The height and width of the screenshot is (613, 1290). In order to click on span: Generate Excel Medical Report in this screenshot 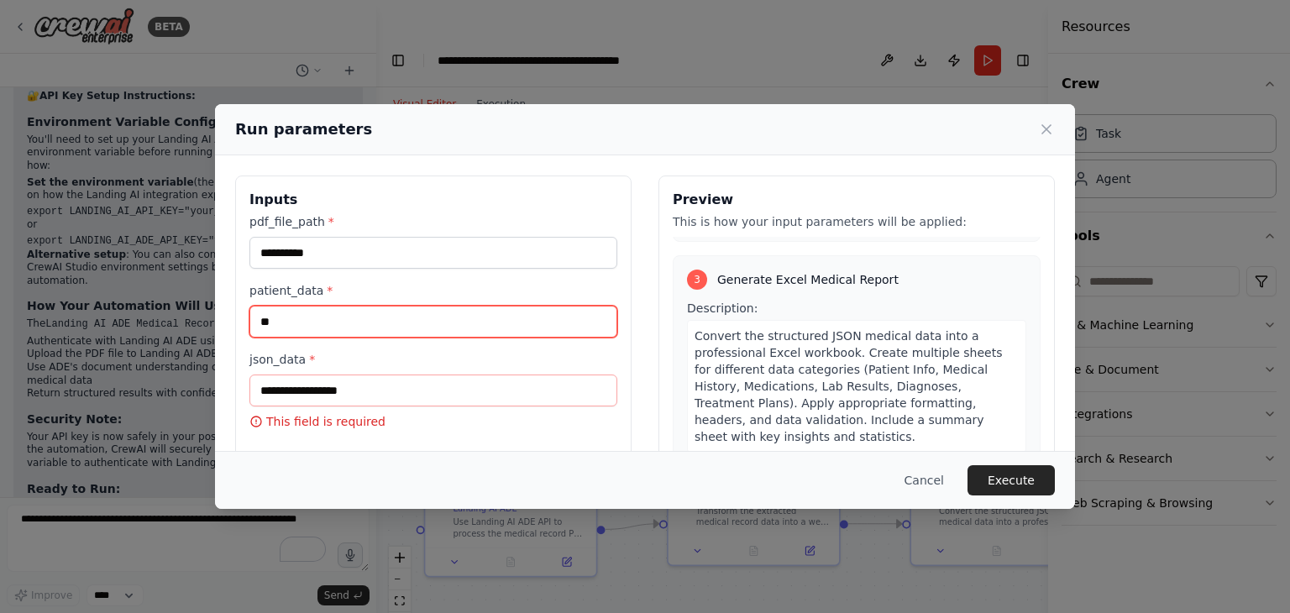, I will do `click(808, 280)`.